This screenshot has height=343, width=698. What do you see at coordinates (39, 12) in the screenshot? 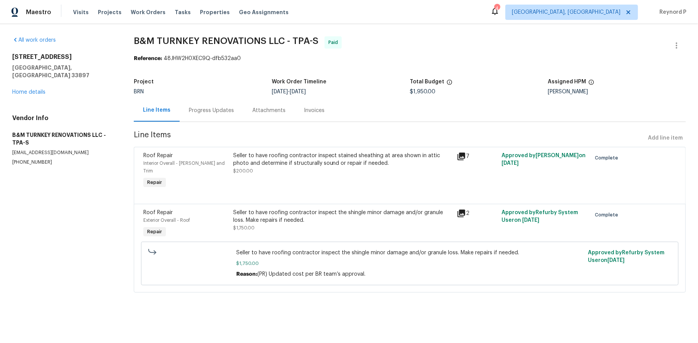
I see `span: Maestro` at bounding box center [39, 12].